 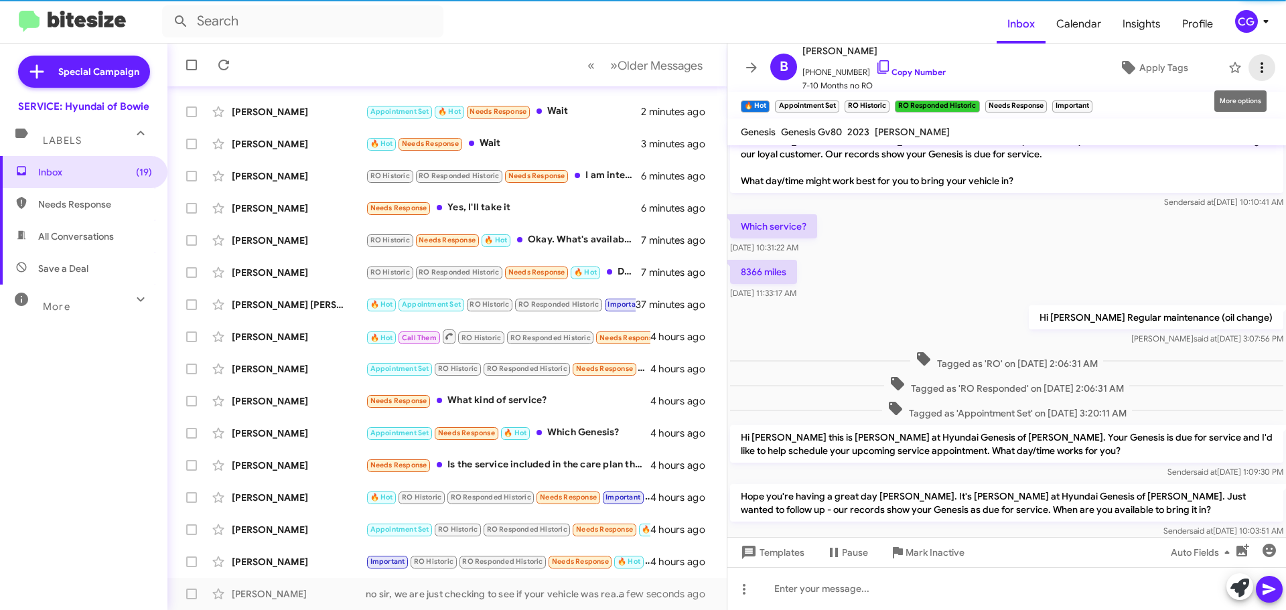 What do you see at coordinates (76, 237) in the screenshot?
I see `span: All Conversations` at bounding box center [76, 237].